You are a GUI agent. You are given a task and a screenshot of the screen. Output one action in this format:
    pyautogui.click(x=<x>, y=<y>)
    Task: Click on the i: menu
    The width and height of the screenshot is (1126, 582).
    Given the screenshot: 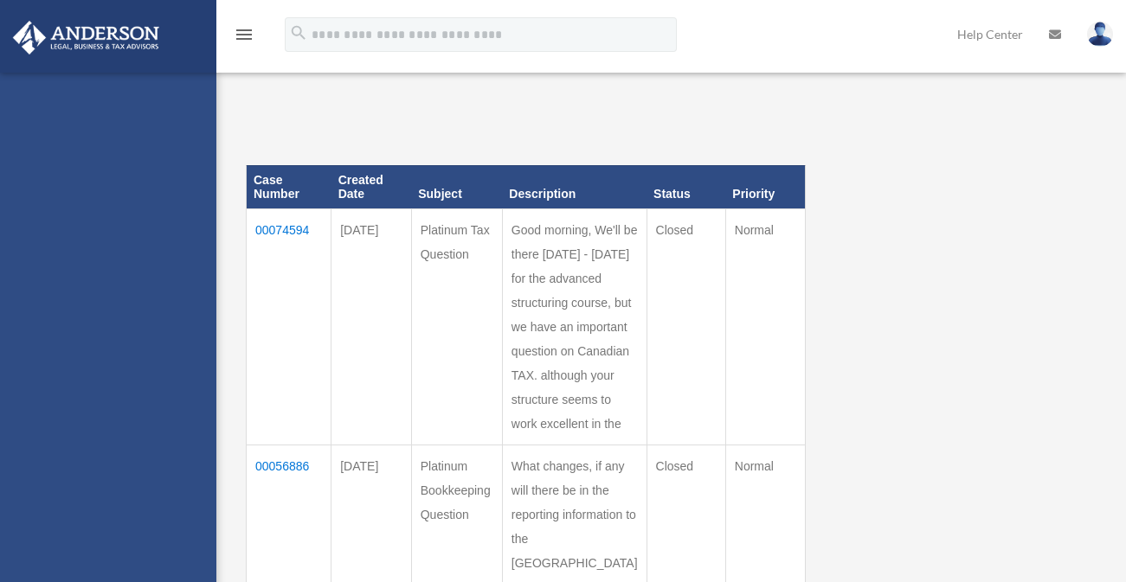 What is the action you would take?
    pyautogui.click(x=244, y=35)
    